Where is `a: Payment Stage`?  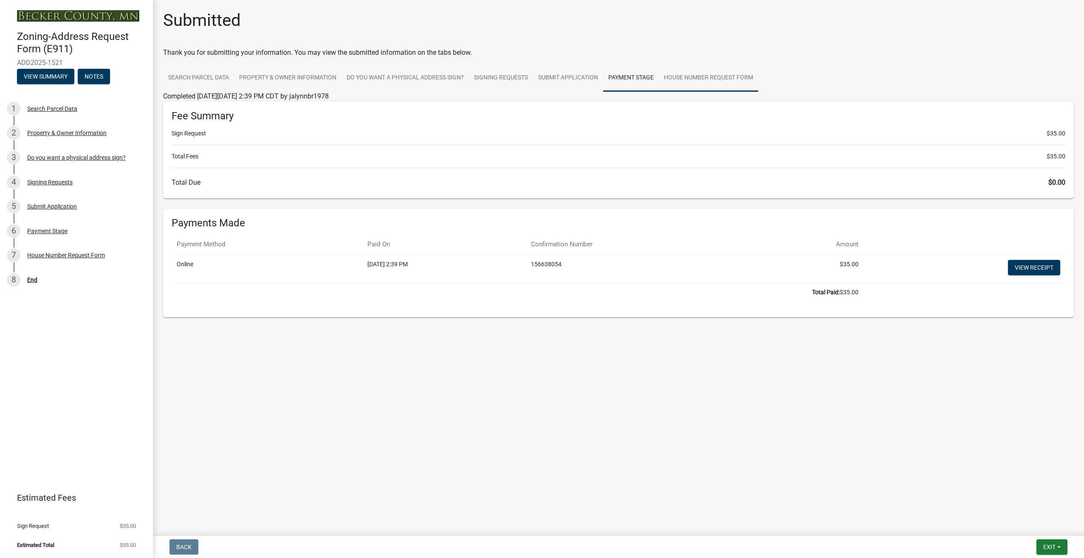 a: Payment Stage is located at coordinates (631, 78).